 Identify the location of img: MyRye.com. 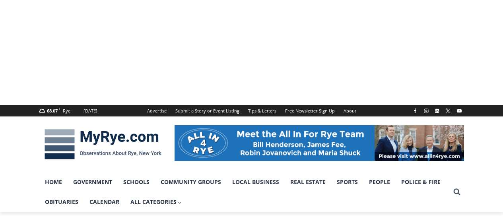
(103, 144).